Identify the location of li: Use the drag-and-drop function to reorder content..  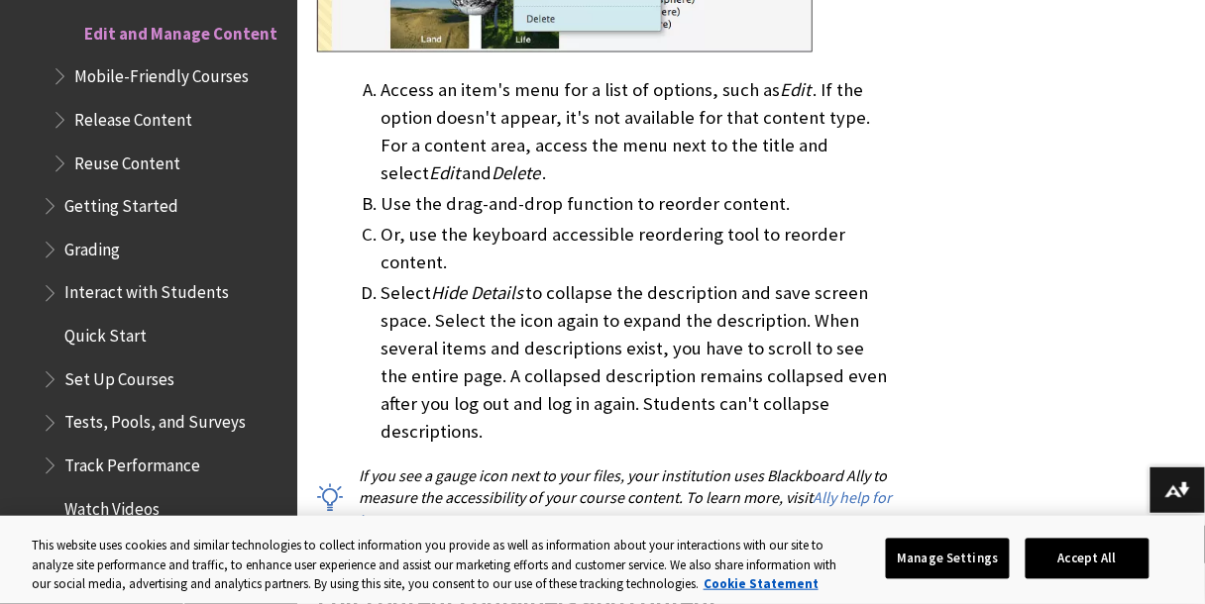
(636, 204).